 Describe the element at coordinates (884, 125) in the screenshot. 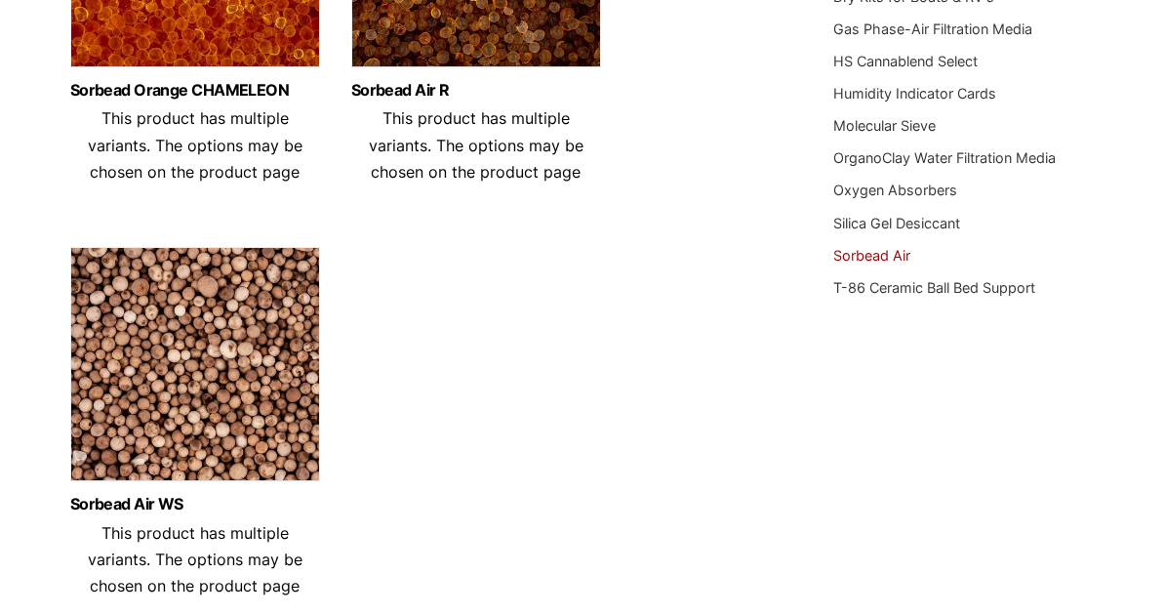

I see `a: Molecular Sieve` at that location.